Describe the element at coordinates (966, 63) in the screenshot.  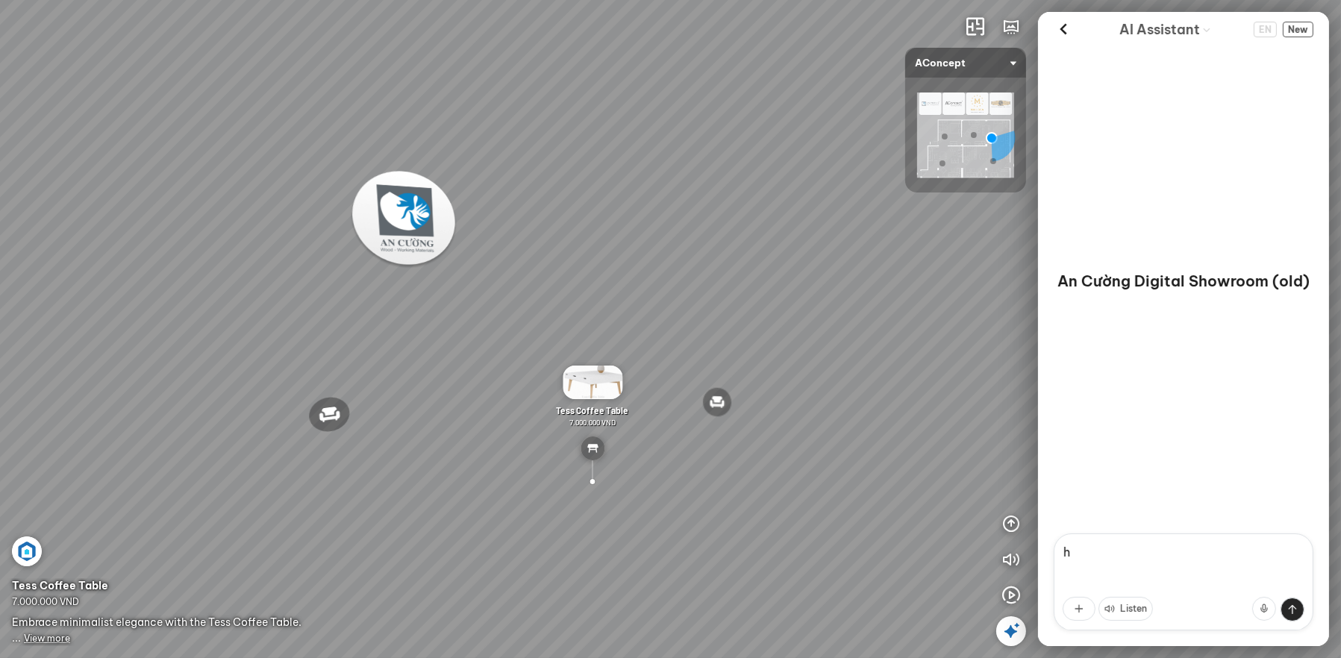
I see `span: AConcept` at that location.